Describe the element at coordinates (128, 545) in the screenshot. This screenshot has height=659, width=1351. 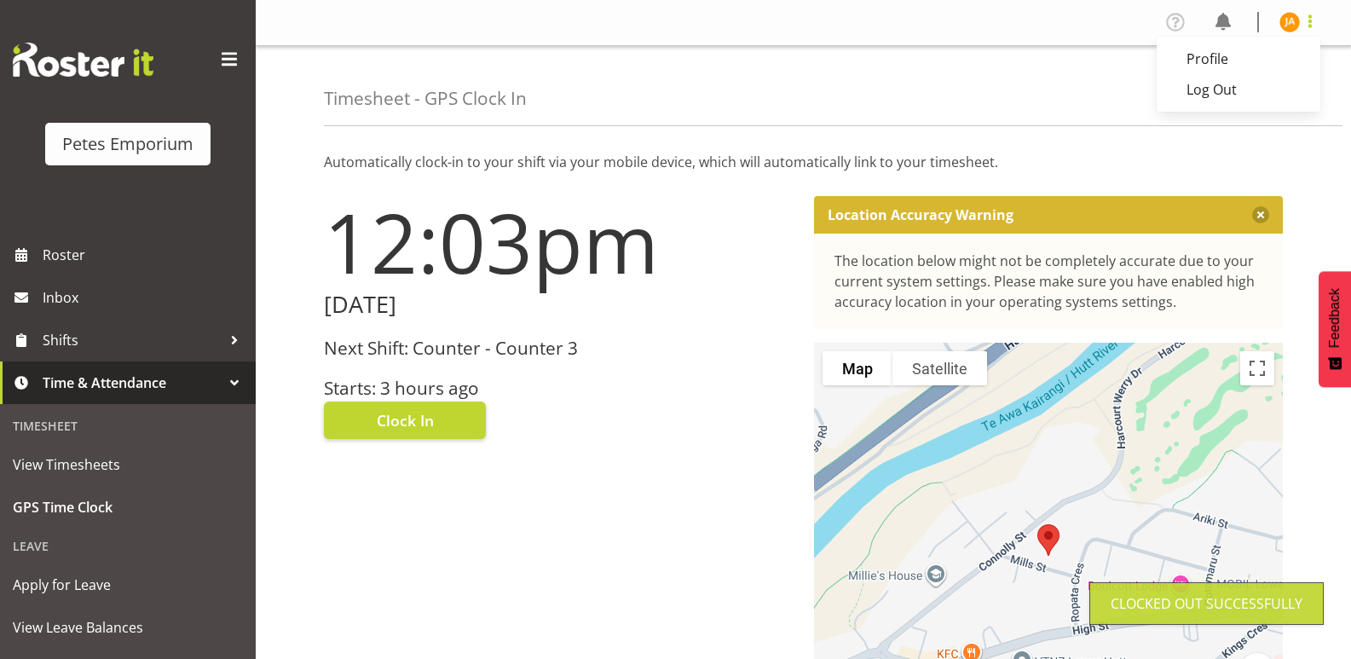
I see `div: Leave` at that location.